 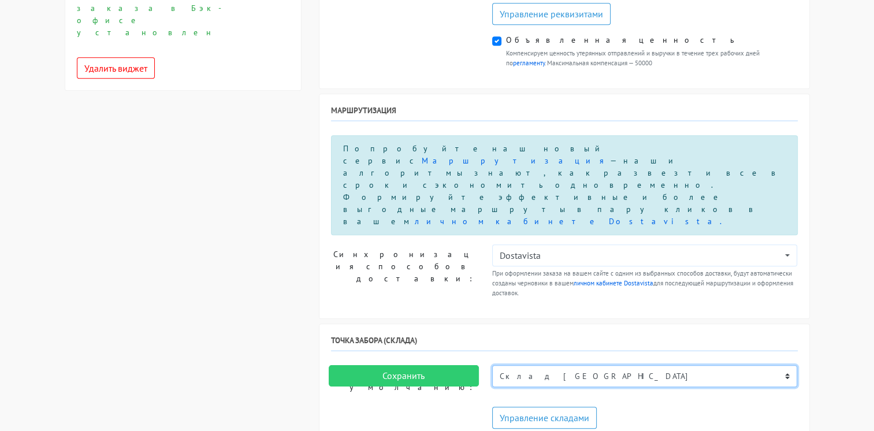 What do you see at coordinates (403, 381) in the screenshot?
I see `label: Склад по умолчанию:` at bounding box center [403, 381].